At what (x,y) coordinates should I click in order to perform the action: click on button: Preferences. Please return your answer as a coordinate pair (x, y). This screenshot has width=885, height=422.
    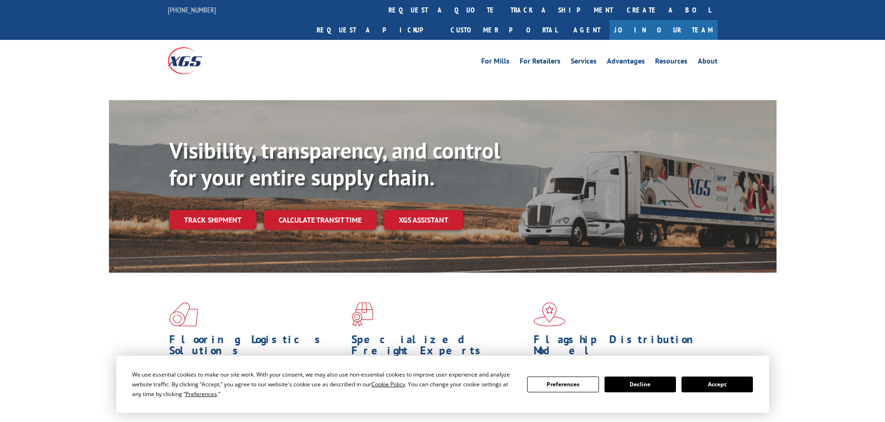
    Looking at the image, I should click on (563, 384).